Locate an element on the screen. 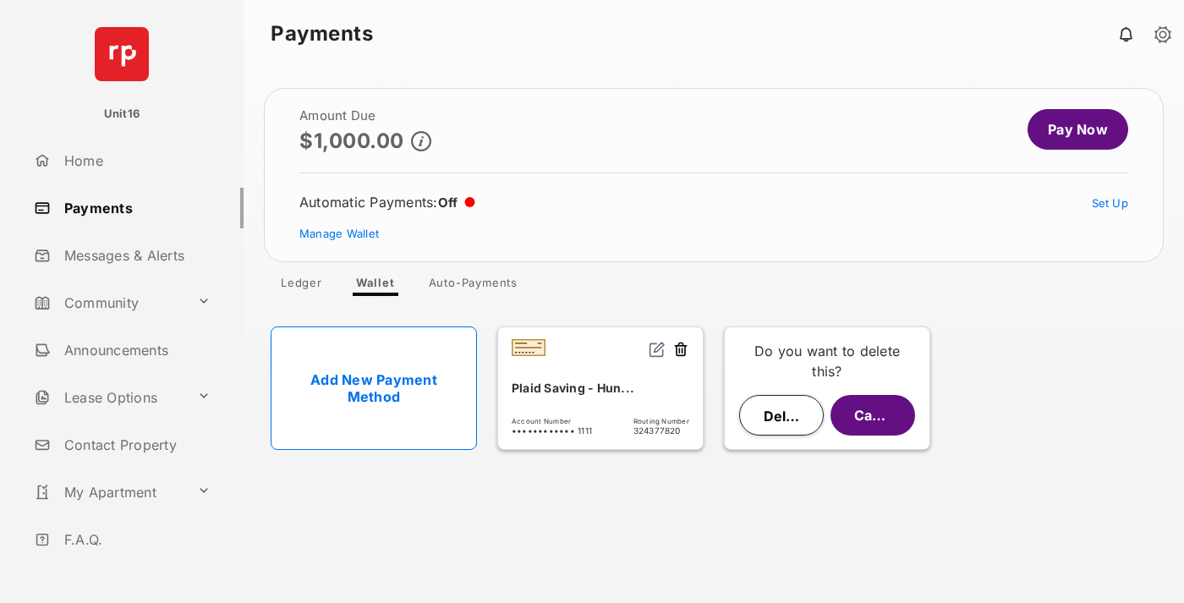 This screenshot has width=1184, height=603. a: Messages & Alerts is located at coordinates (135, 255).